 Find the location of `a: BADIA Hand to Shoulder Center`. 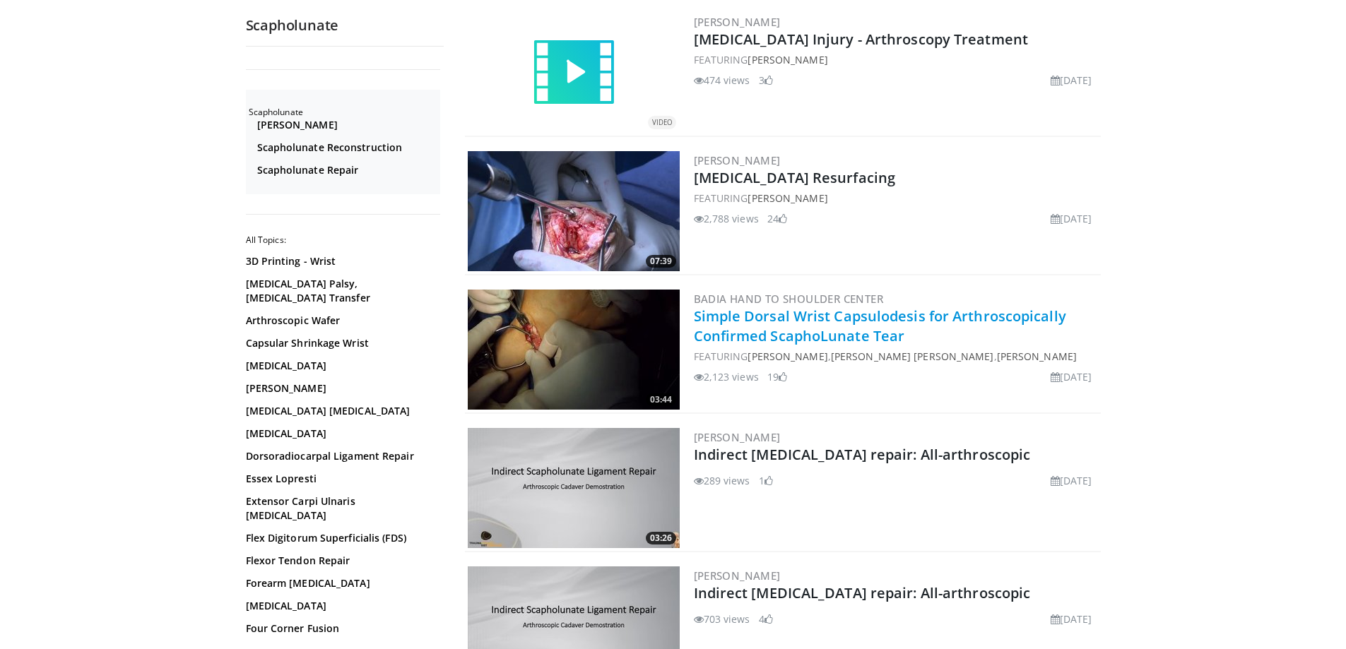

a: BADIA Hand to Shoulder Center is located at coordinates (788, 299).